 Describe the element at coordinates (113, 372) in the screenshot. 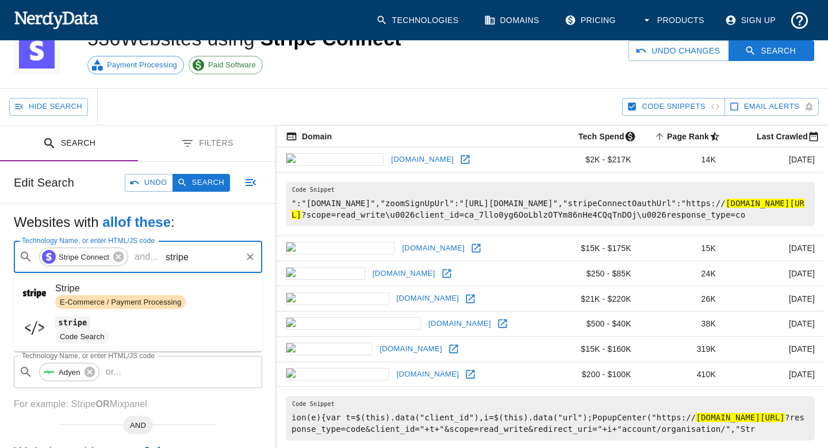

I see `p: or ...` at that location.